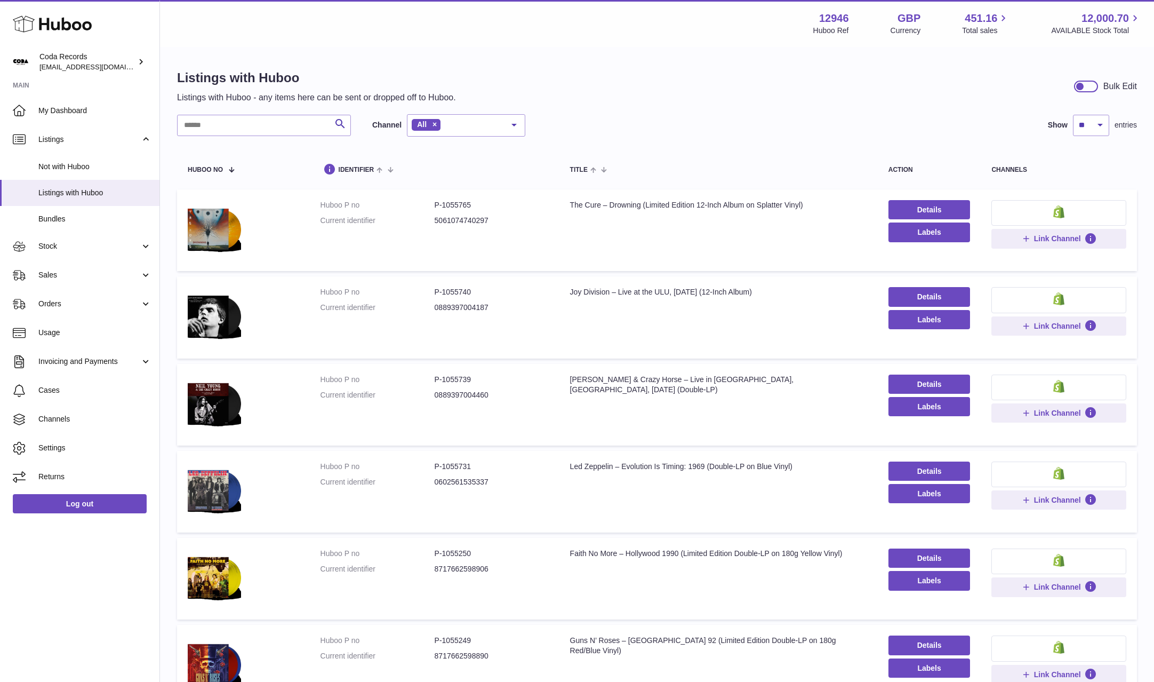  What do you see at coordinates (214, 316) in the screenshot?
I see `img: Joy Division – Live at the ULU, 8 February 1980 (12-Inch Album)` at bounding box center [214, 316].